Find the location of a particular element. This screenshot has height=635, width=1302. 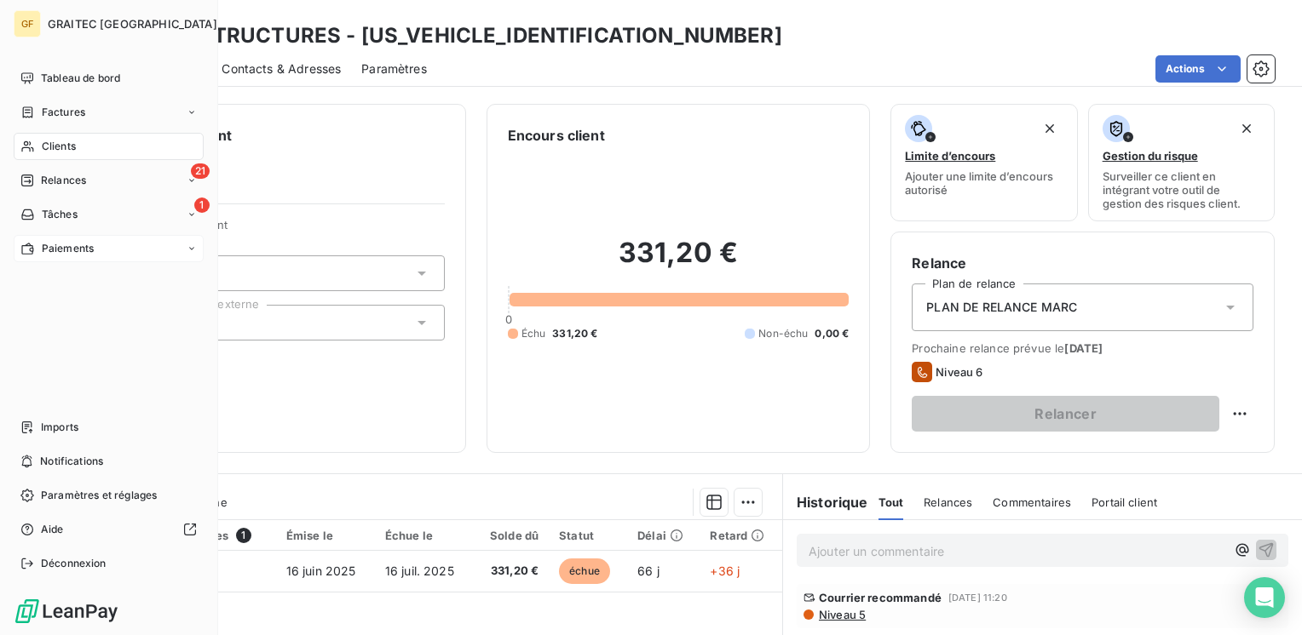

span: +36 j is located at coordinates (724, 571).